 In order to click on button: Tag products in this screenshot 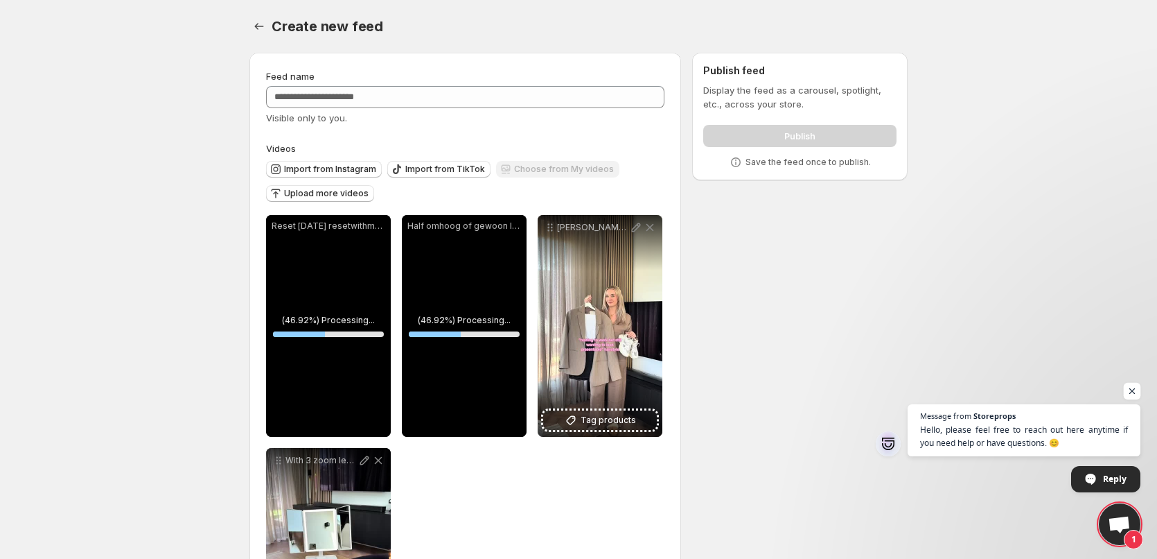, I will do `click(600, 420)`.